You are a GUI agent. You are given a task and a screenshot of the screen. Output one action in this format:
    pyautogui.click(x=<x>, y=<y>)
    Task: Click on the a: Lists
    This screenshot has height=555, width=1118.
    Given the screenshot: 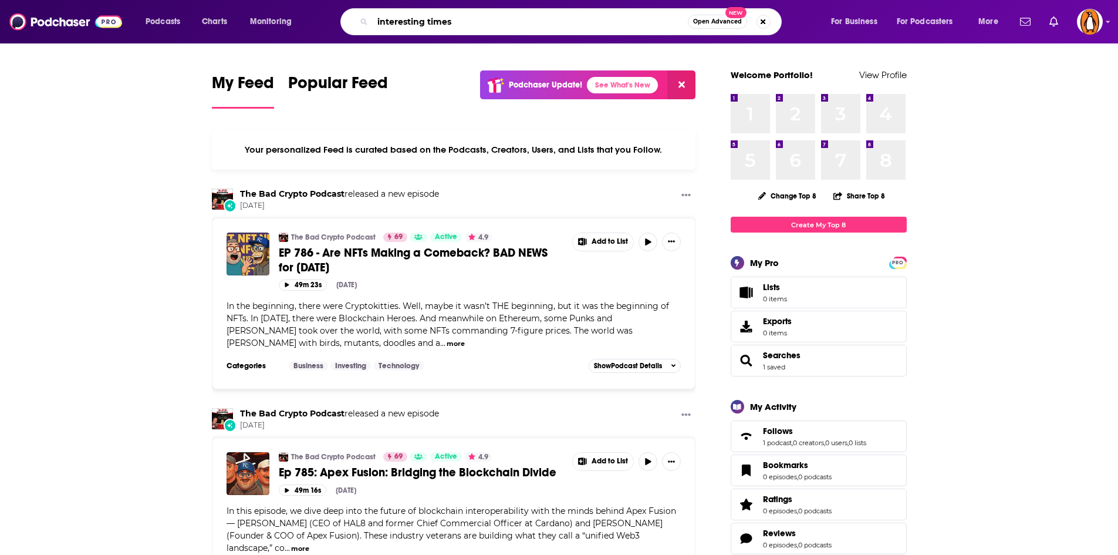 What is the action you would take?
    pyautogui.click(x=819, y=292)
    